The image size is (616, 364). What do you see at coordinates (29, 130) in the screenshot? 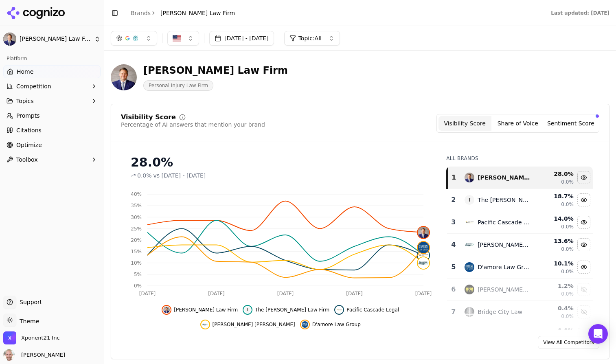
I see `span: Citations` at bounding box center [29, 130].